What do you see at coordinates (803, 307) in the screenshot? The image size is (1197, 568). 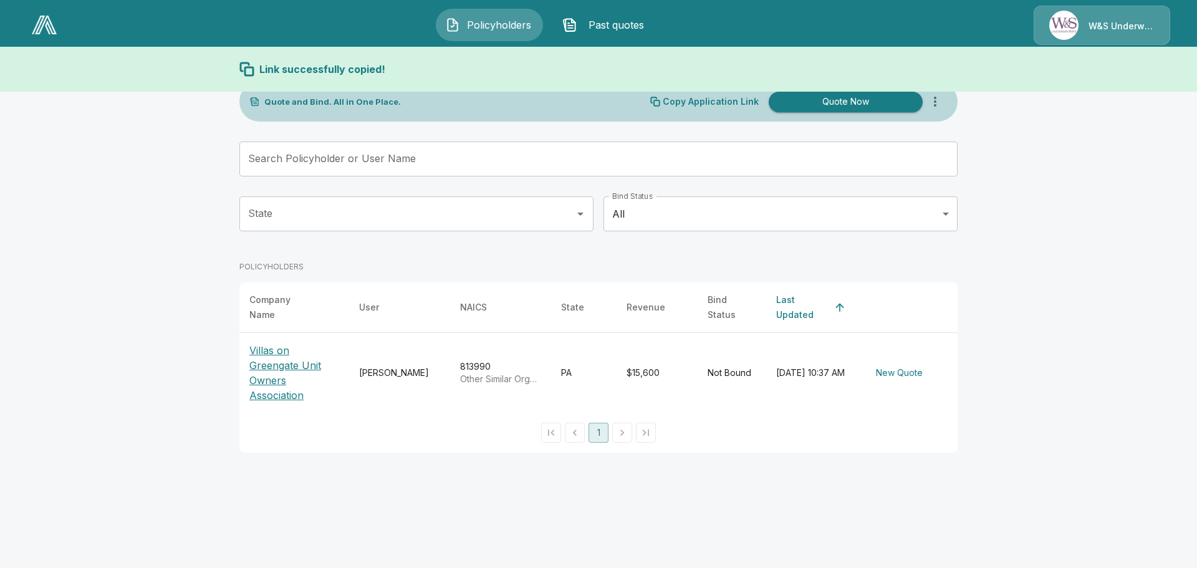 I see `div: Last Updated` at bounding box center [803, 307].